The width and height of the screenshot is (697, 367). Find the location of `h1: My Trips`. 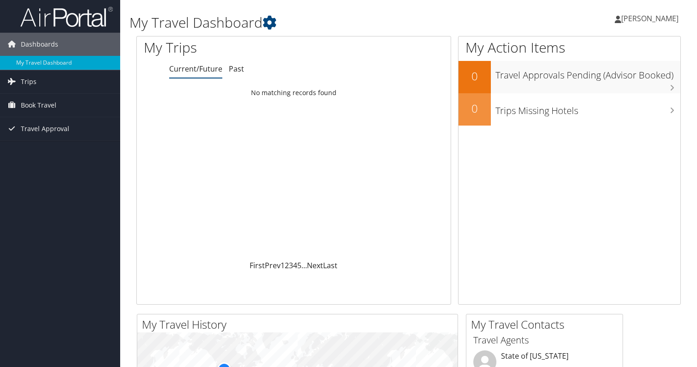

h1: My Trips is located at coordinates (228, 48).